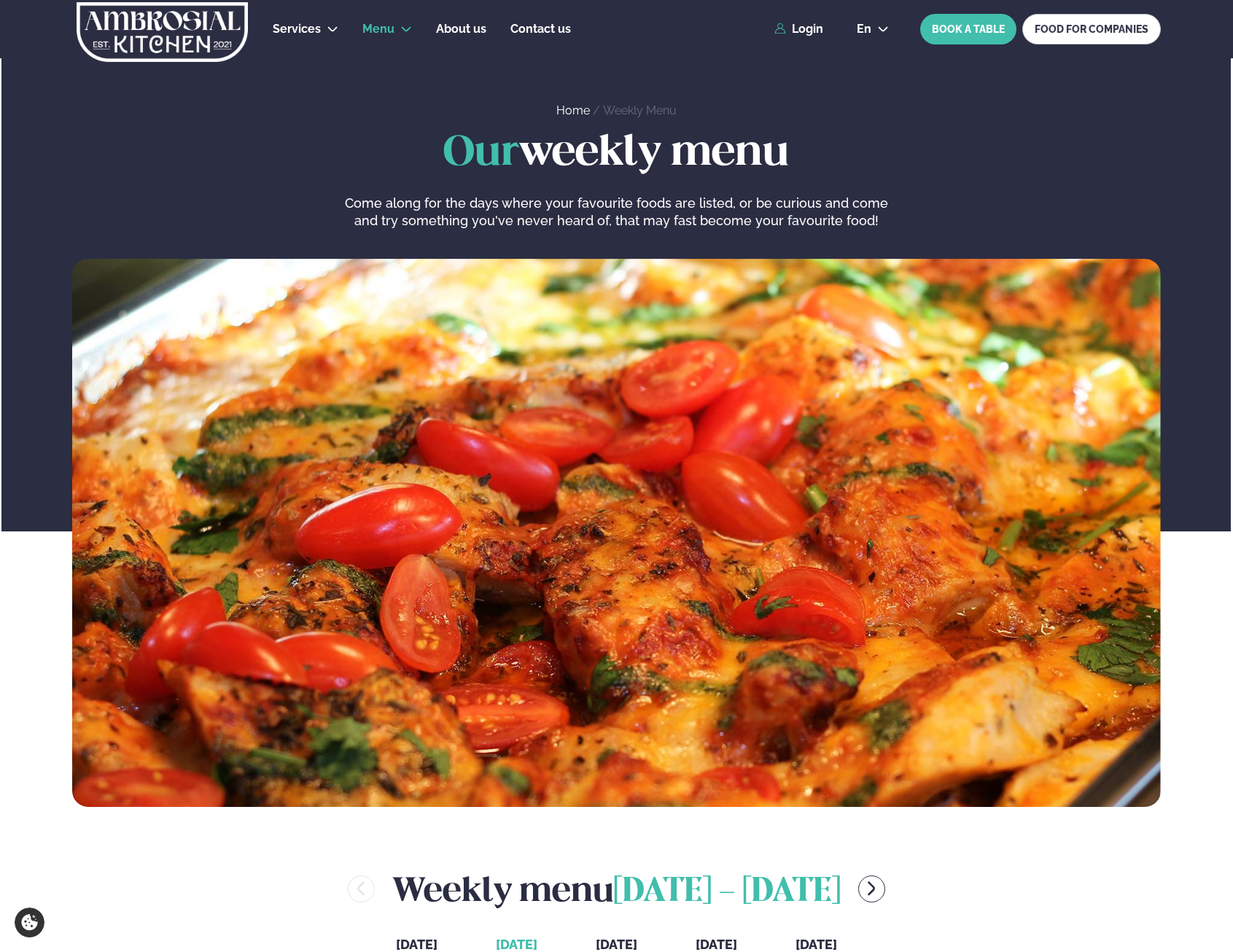  What do you see at coordinates (361, 888) in the screenshot?
I see `button: menu-btn-left` at bounding box center [361, 888].